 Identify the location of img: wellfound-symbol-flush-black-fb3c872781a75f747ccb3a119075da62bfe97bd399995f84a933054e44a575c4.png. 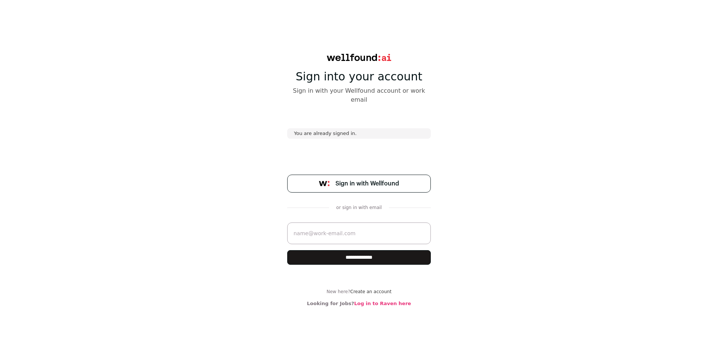
(324, 184).